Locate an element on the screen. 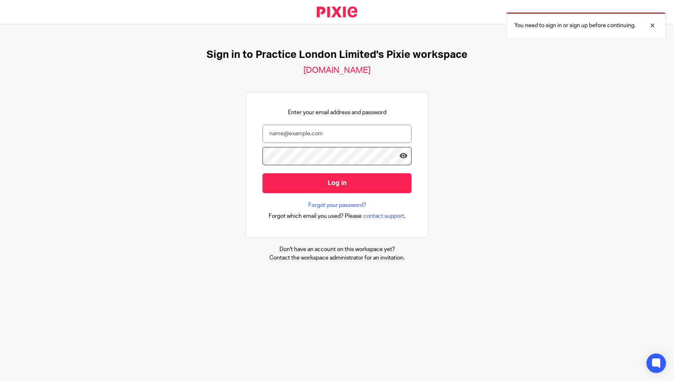 The height and width of the screenshot is (381, 674). input: name@example.com is located at coordinates (337, 134).